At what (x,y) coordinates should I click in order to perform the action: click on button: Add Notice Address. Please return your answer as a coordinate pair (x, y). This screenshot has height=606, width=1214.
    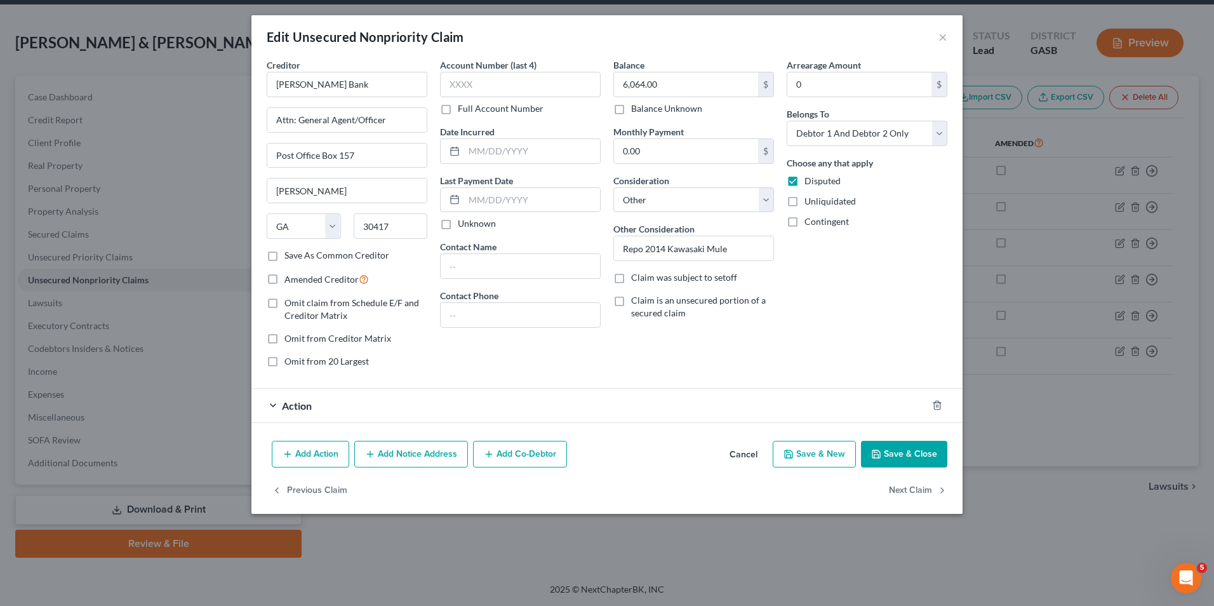
    Looking at the image, I should click on (411, 454).